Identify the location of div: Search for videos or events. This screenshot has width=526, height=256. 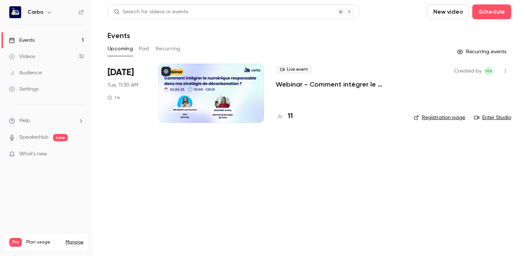
(151, 12).